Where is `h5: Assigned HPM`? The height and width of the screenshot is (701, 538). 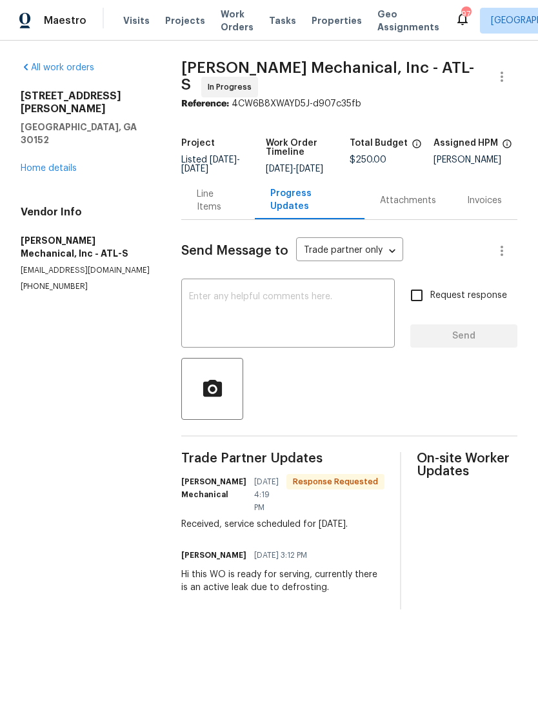 h5: Assigned HPM is located at coordinates (466, 143).